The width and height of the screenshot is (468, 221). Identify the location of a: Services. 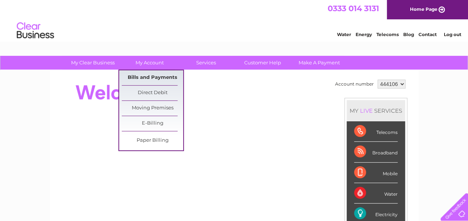
(206, 63).